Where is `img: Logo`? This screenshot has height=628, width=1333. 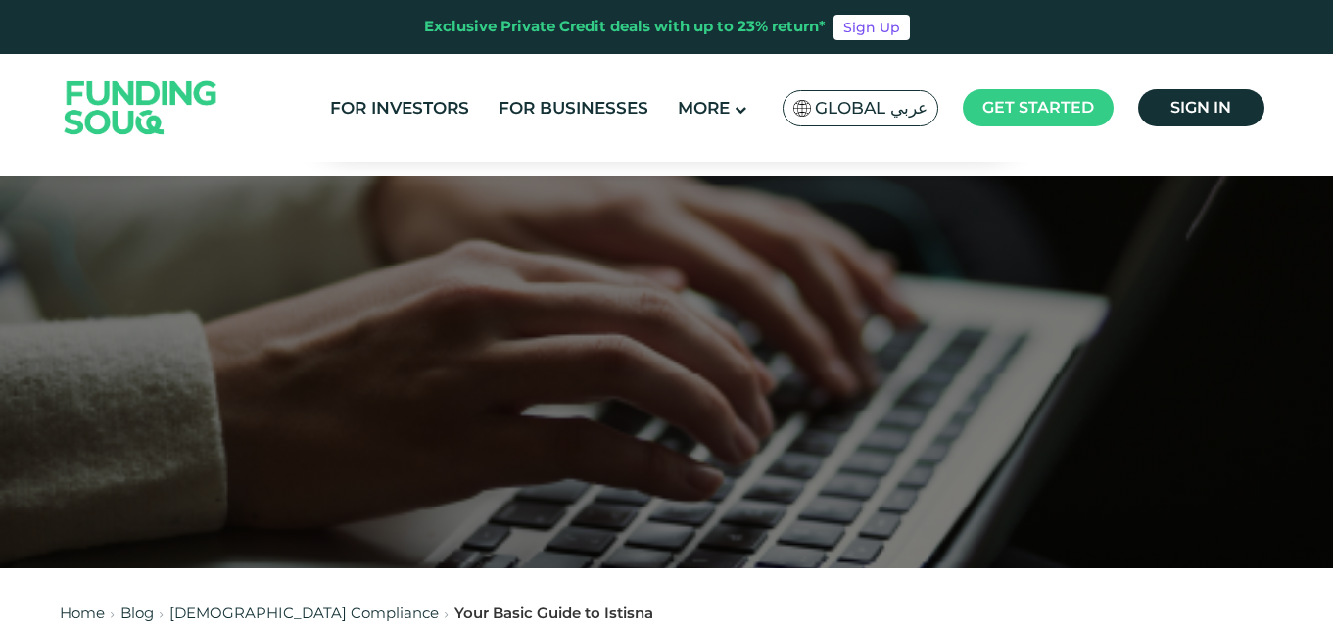 img: Logo is located at coordinates (141, 107).